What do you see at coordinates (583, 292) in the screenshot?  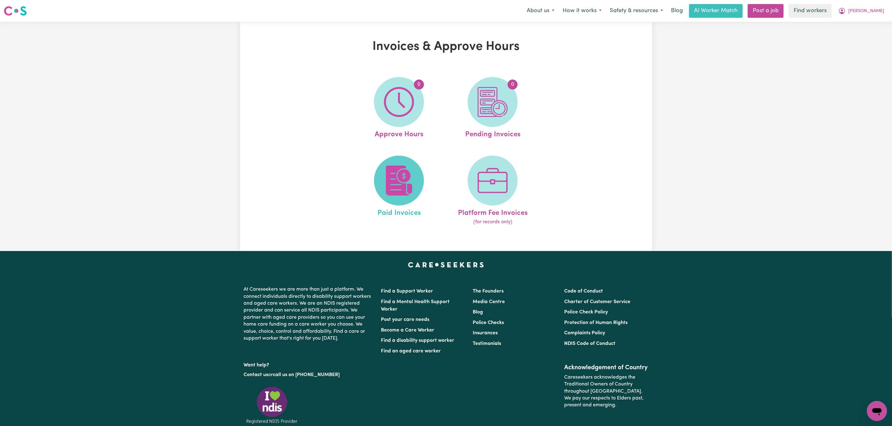 I see `a: Code of Conduct` at bounding box center [583, 292].